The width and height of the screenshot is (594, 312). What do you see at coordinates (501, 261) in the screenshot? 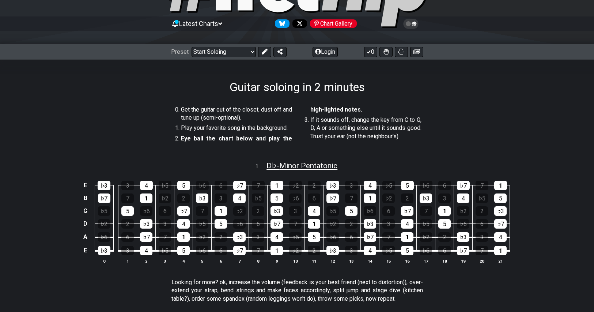
I see `th: 21` at bounding box center [501, 261].